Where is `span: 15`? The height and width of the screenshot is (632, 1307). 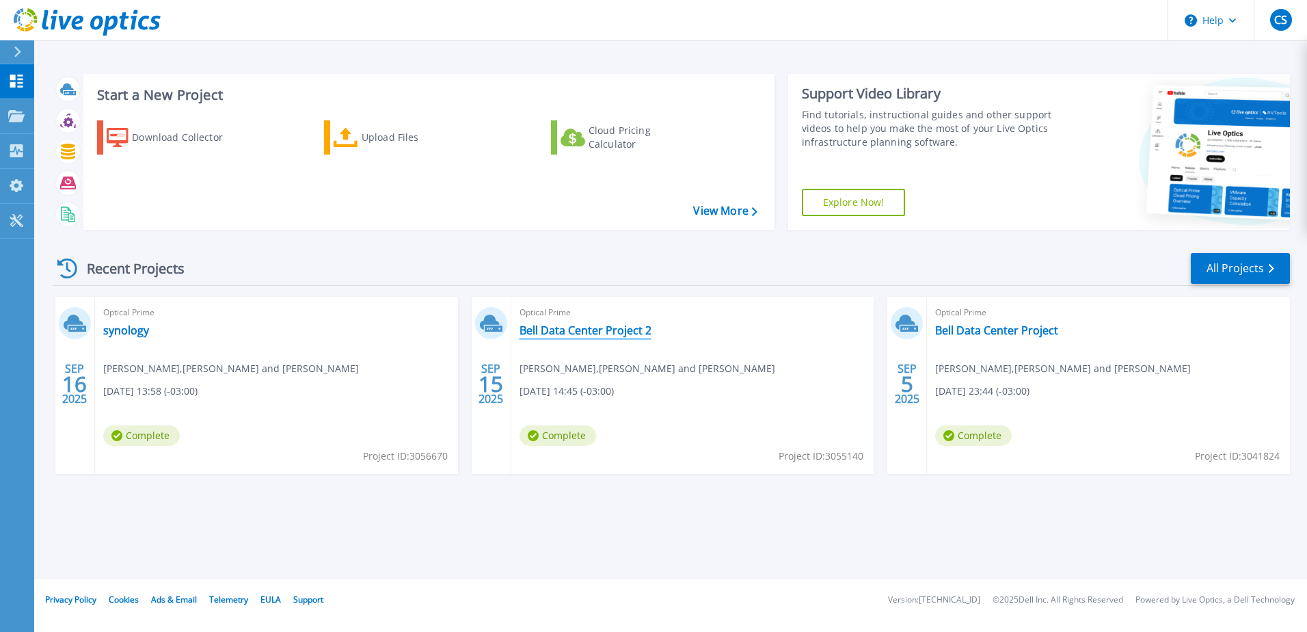 span: 15 is located at coordinates (491, 383).